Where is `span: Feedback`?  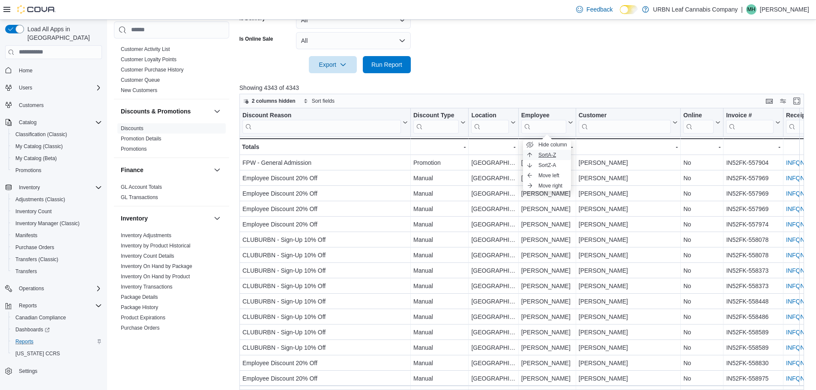
span: Feedback is located at coordinates (599, 9).